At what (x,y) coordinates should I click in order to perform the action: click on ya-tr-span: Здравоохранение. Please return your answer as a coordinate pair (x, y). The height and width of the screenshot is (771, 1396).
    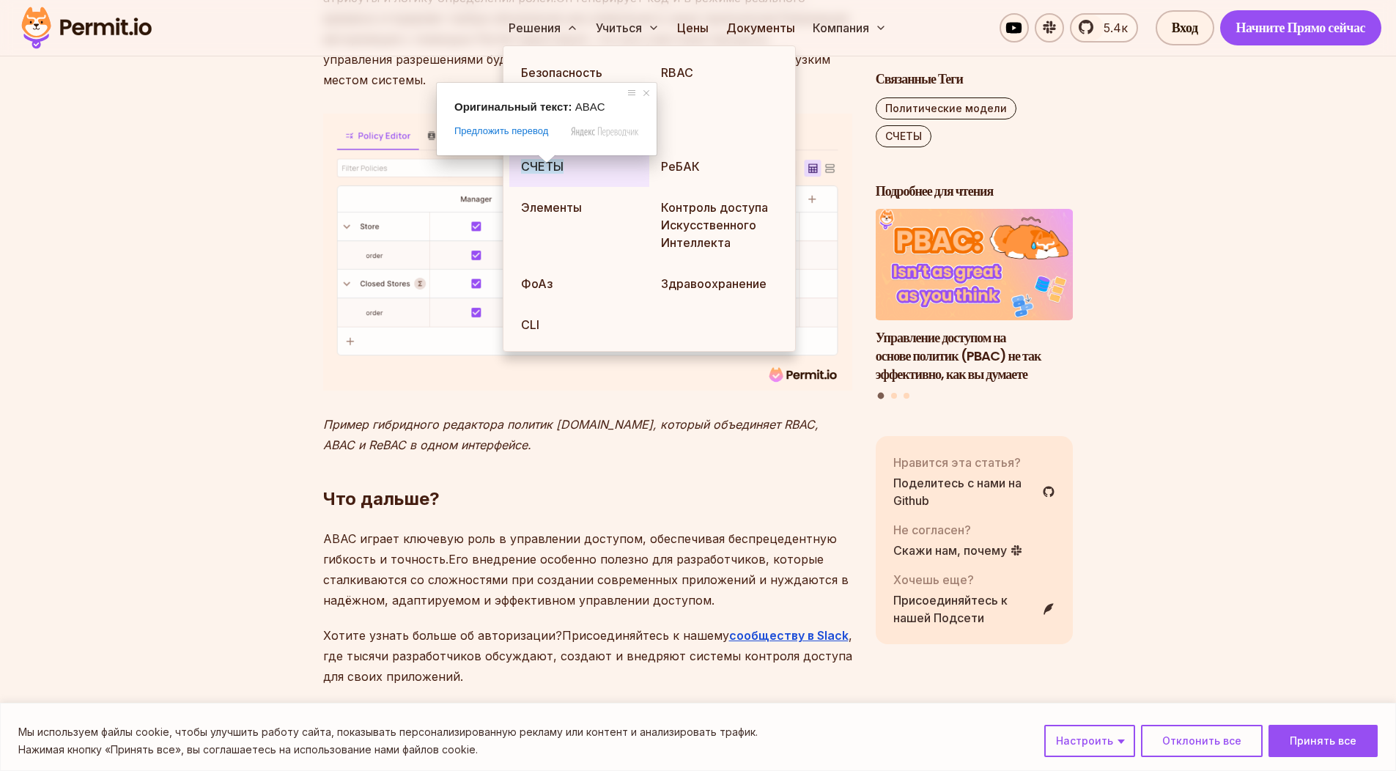
    Looking at the image, I should click on (714, 284).